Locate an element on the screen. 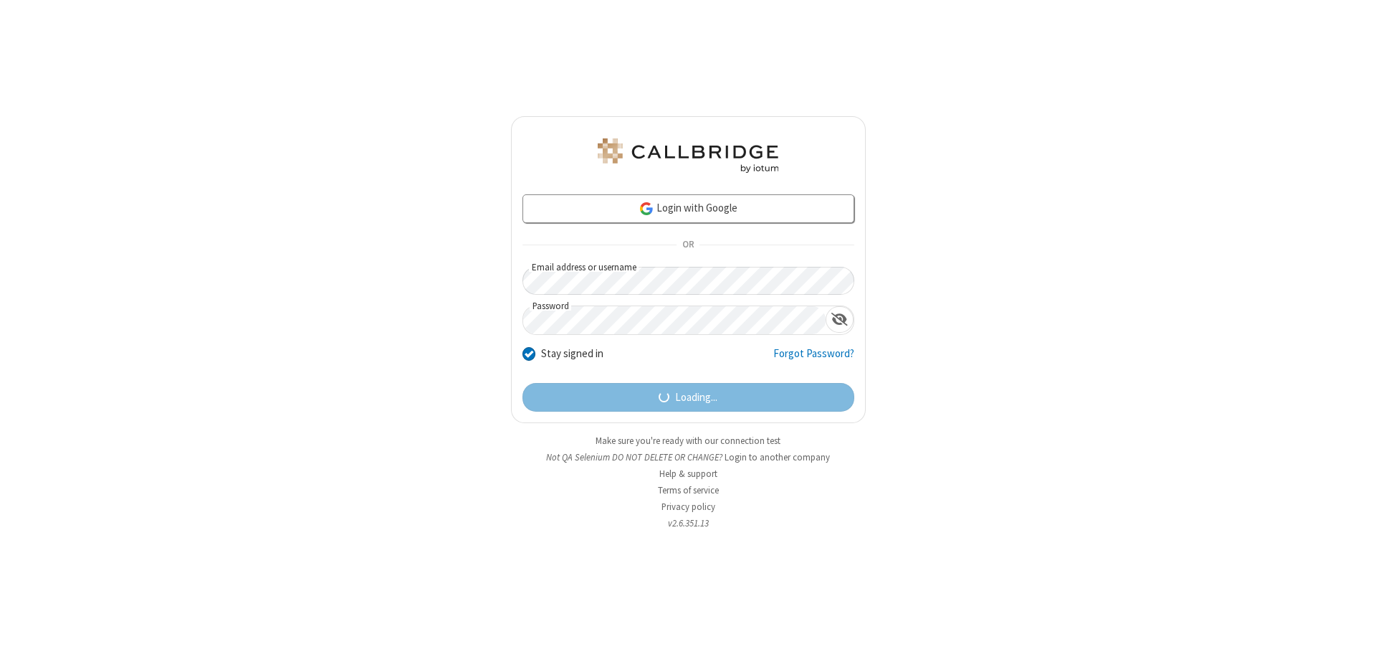 This screenshot has width=1376, height=657. a: Help & support is located at coordinates (688, 473).